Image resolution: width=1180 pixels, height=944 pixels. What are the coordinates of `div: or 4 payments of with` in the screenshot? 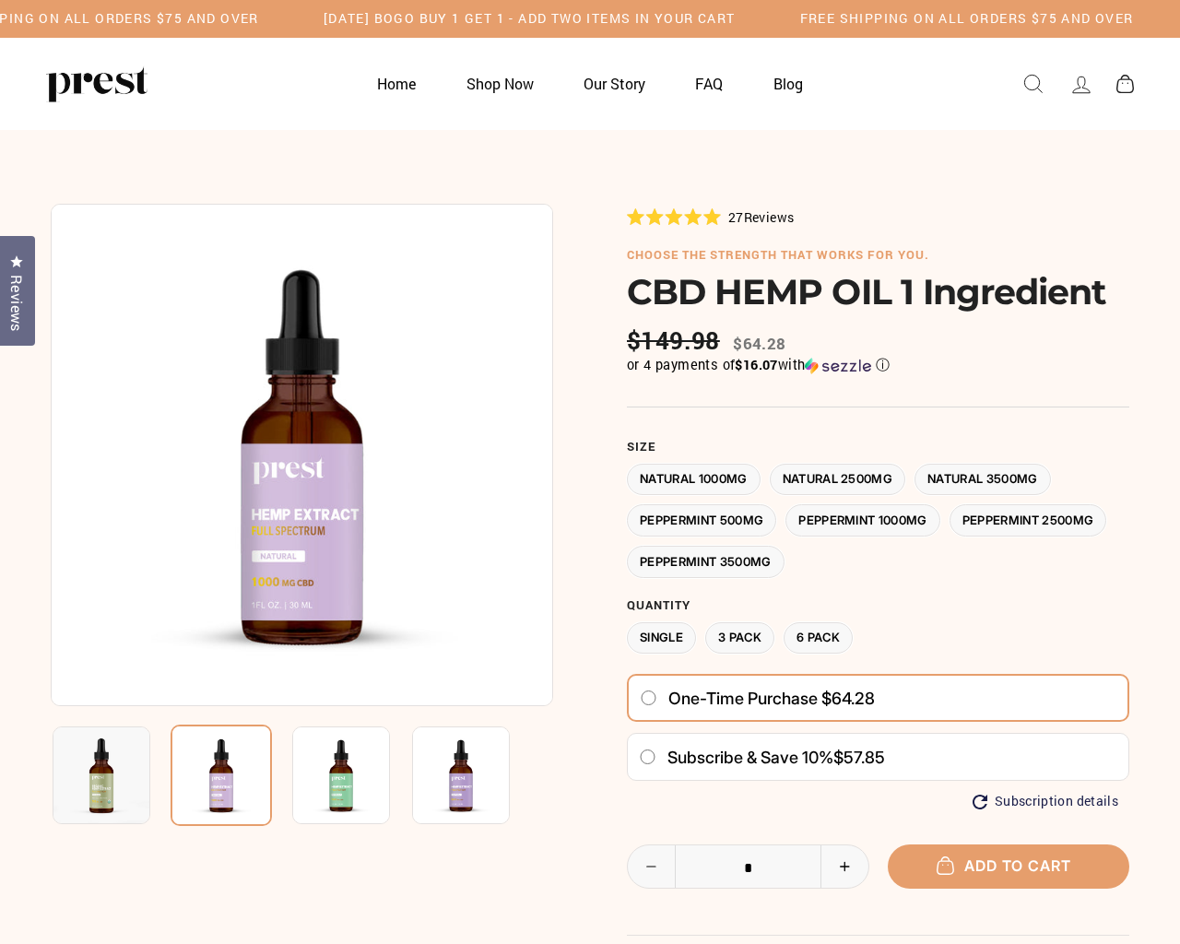 It's located at (877, 365).